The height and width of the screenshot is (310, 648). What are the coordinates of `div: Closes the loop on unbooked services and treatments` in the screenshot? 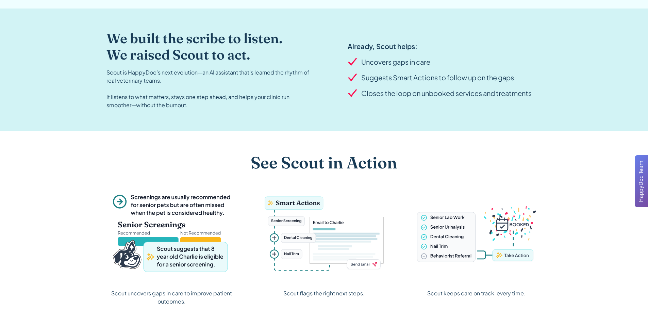 It's located at (446, 93).